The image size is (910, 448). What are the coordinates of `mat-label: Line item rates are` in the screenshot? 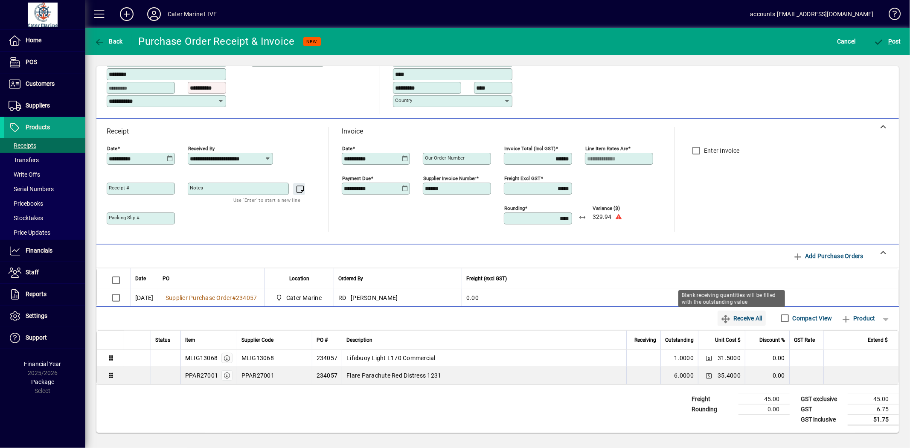 It's located at (606, 148).